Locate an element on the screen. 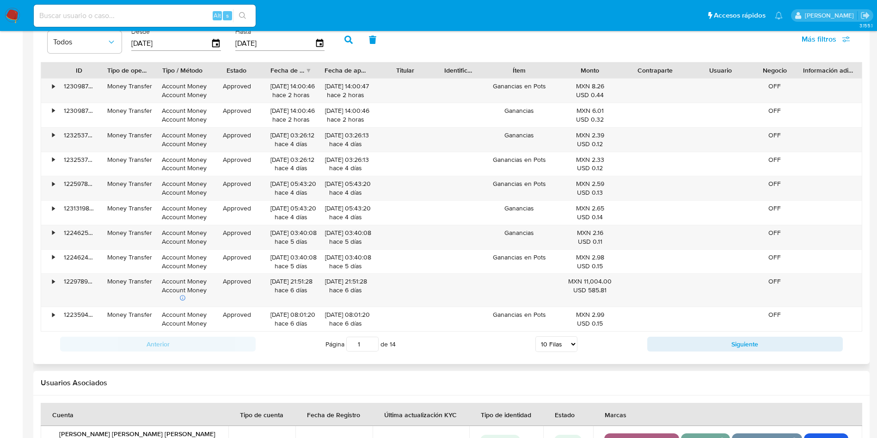 This screenshot has height=438, width=877. span: Accesos rápidos is located at coordinates (739, 15).